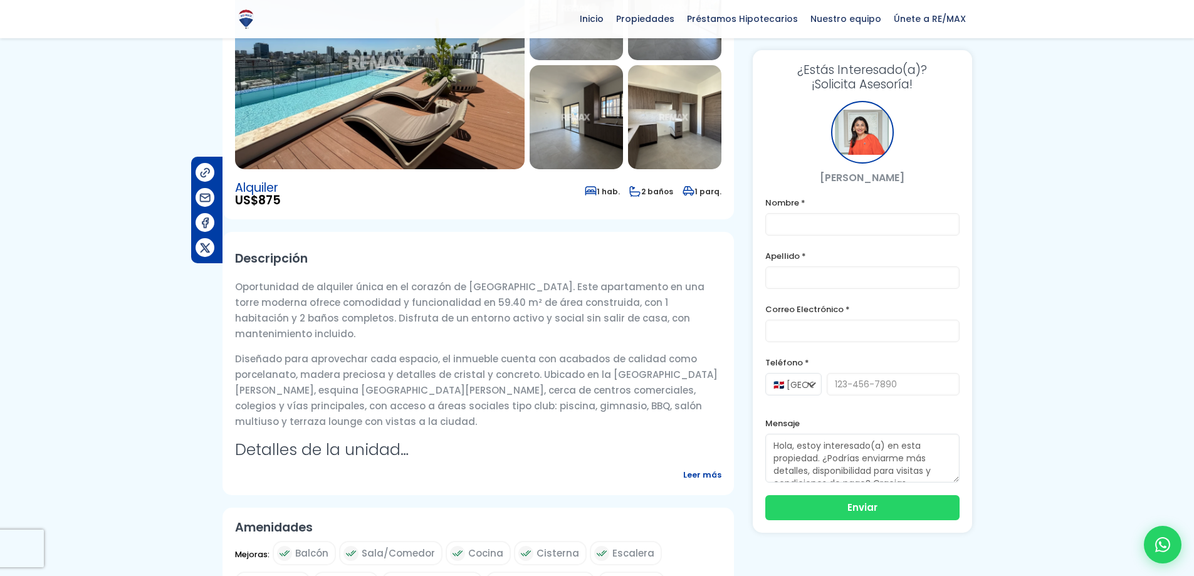 This screenshot has width=1194, height=576. Describe the element at coordinates (258, 188) in the screenshot. I see `span: Alquiler` at that location.